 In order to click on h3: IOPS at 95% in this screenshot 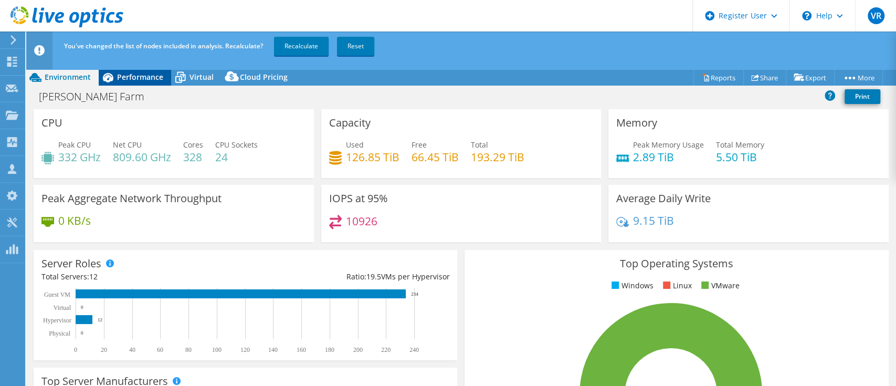, I will do `click(359, 199)`.